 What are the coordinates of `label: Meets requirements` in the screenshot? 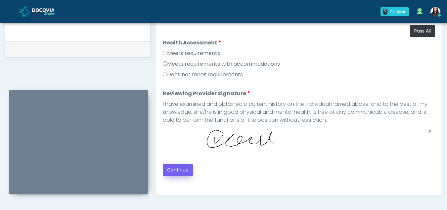 It's located at (191, 53).